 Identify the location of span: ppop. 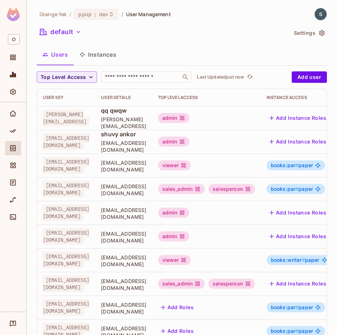
(85, 14).